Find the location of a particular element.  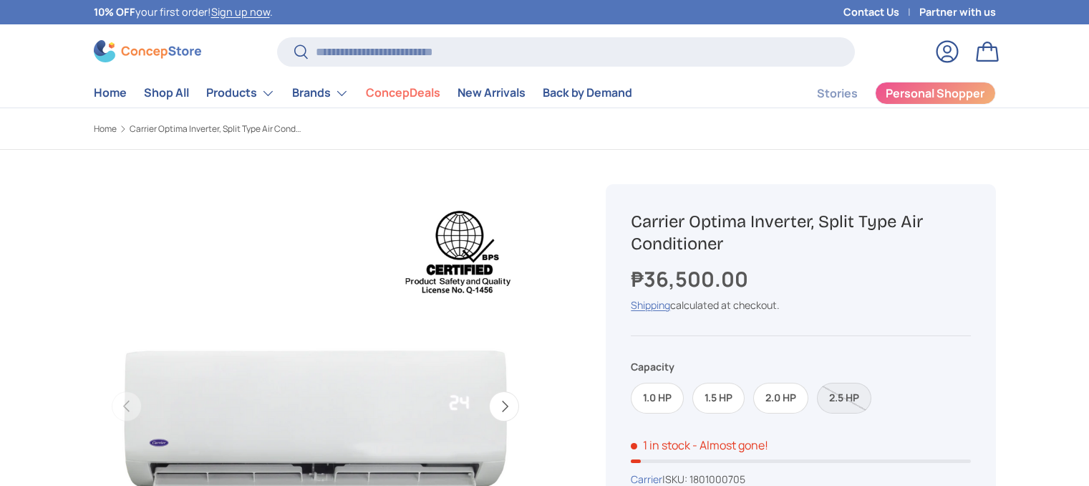

h1: Carrier Optima Inverter, Split Type Air Conditioner is located at coordinates (801, 233).